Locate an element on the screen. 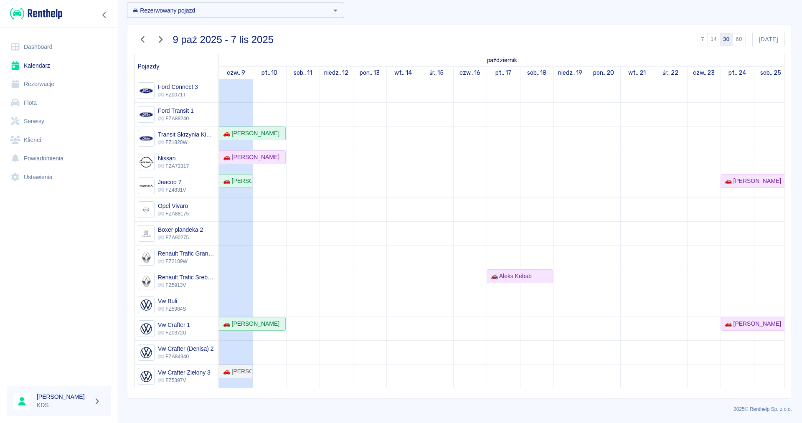 Image resolution: width=802 pixels, height=423 pixels. button: 14 dni is located at coordinates (713, 40).